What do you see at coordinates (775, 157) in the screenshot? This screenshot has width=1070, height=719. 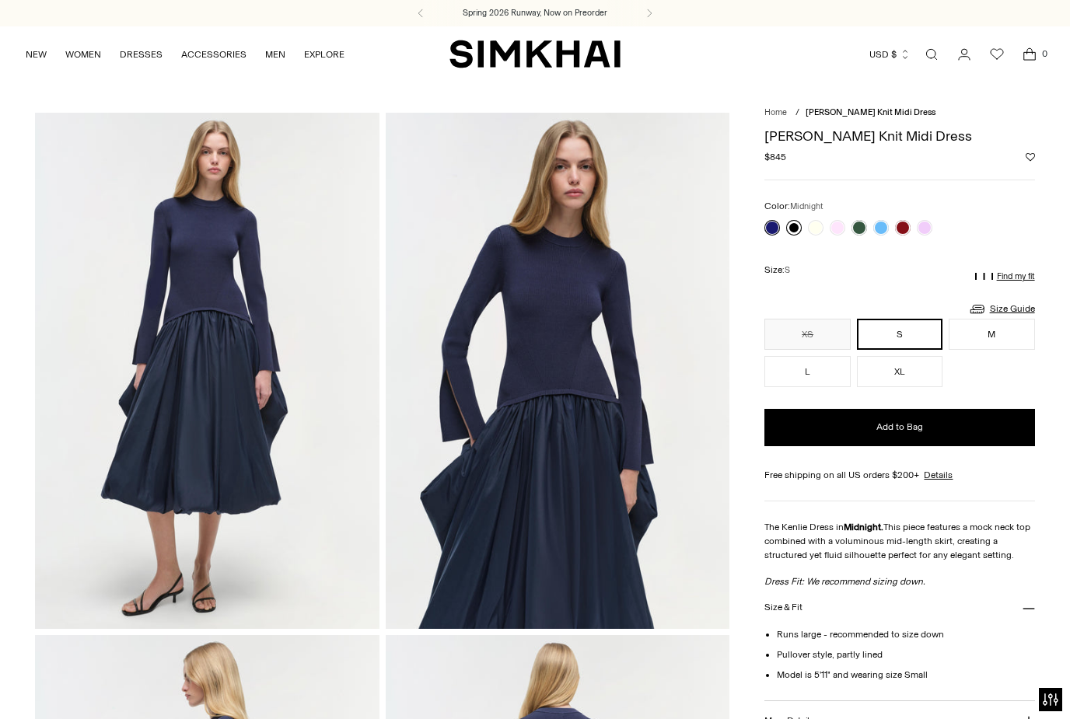 I see `span: $845` at bounding box center [775, 157].